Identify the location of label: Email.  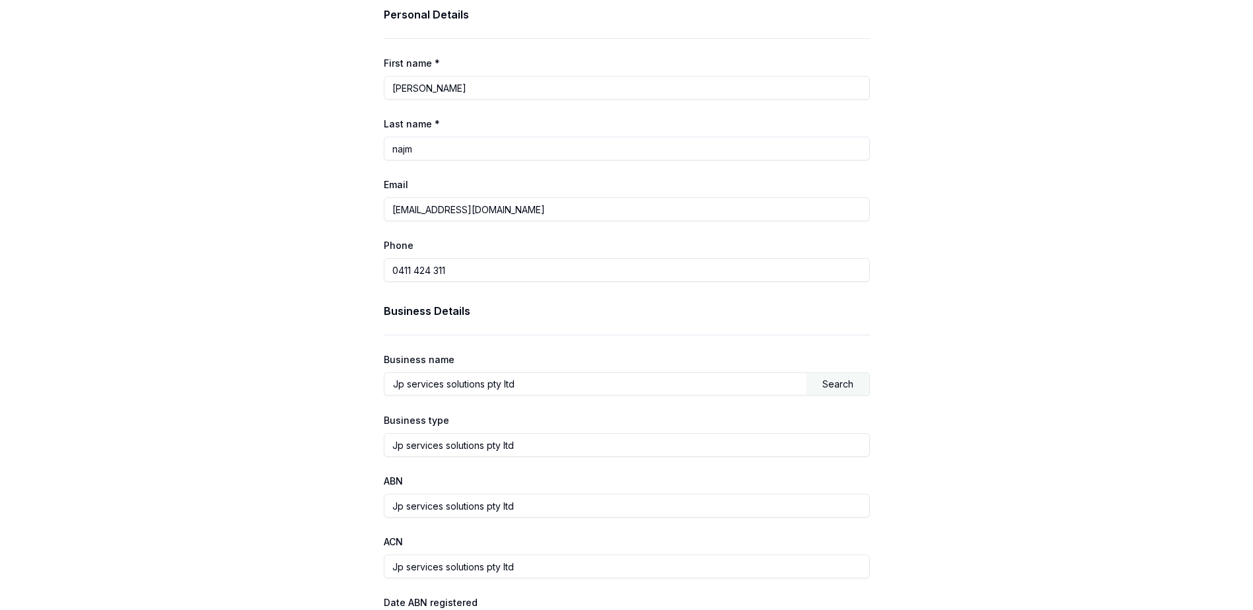
(396, 184).